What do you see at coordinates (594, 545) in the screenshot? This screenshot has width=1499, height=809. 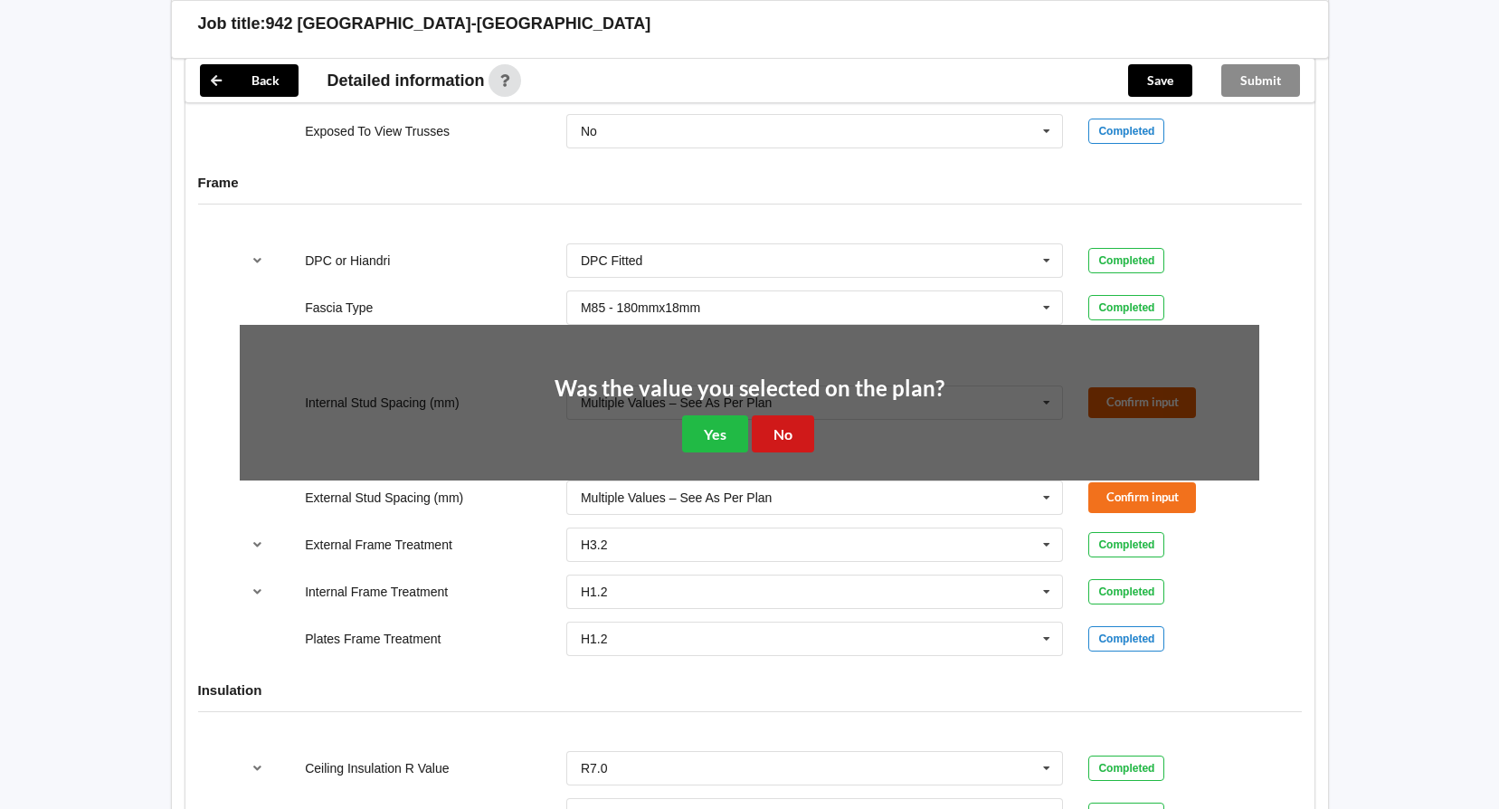 I see `div: H3.2` at bounding box center [594, 545].